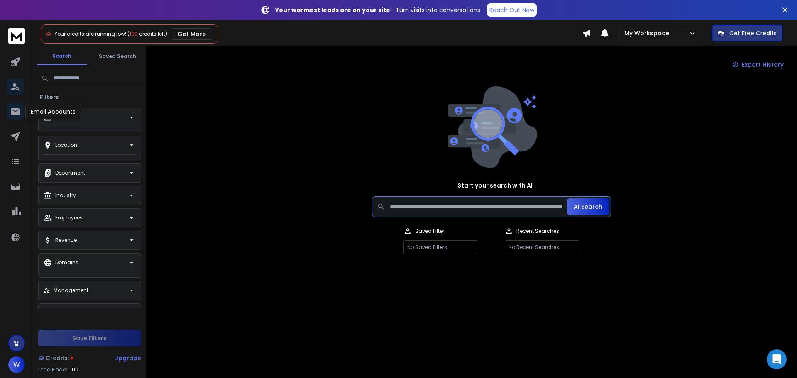 This screenshot has width=797, height=378. I want to click on a: Reach Out Now, so click(512, 10).